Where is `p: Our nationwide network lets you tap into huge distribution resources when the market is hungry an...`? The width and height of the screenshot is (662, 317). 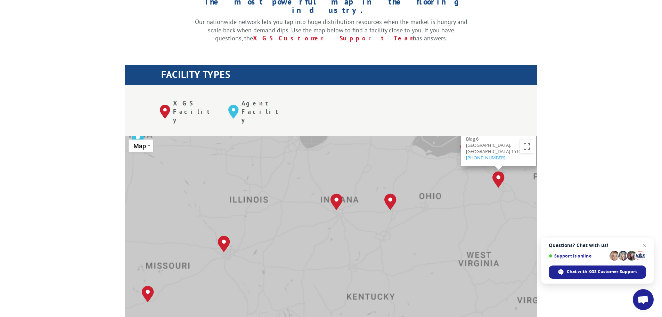
p: Our nationwide network lets you tap into huge distribution resources when the market is hungry an... is located at coordinates (331, 30).